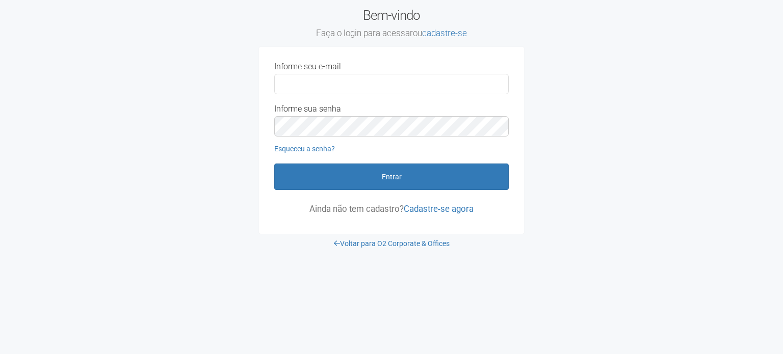  Describe the element at coordinates (307, 109) in the screenshot. I see `label: Informe sua senha` at that location.